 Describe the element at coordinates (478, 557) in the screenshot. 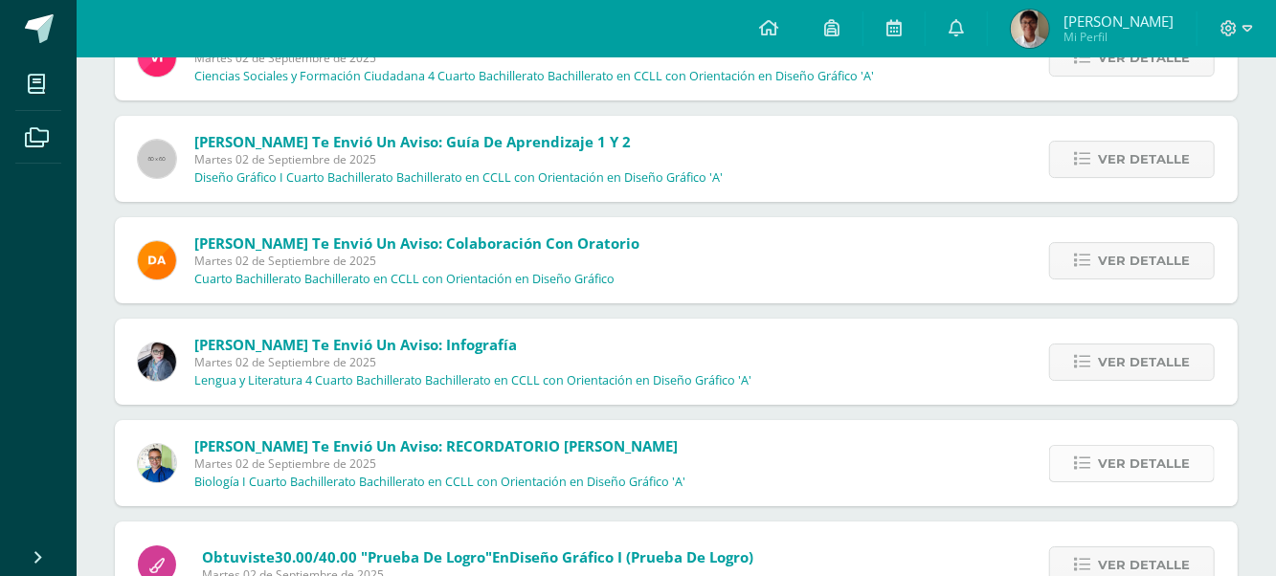

I see `span: Obtuviste en` at that location.